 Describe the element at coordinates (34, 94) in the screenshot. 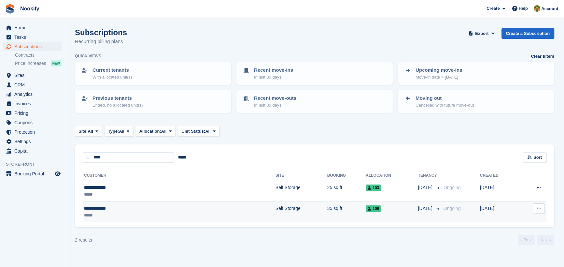

I see `span: Analytics` at that location.